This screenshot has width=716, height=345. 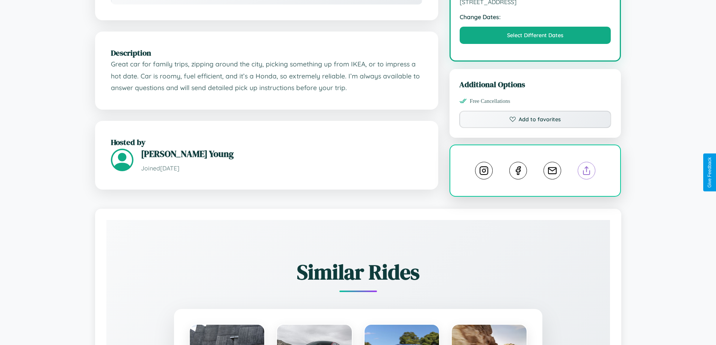 I want to click on button: Add to favorites, so click(x=535, y=120).